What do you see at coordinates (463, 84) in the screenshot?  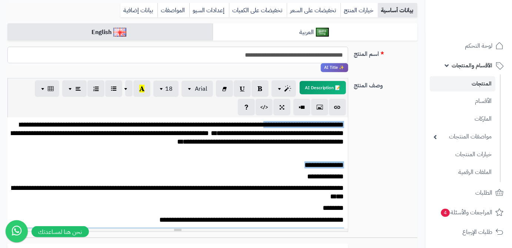 I see `a: المنتجات` at bounding box center [463, 84].